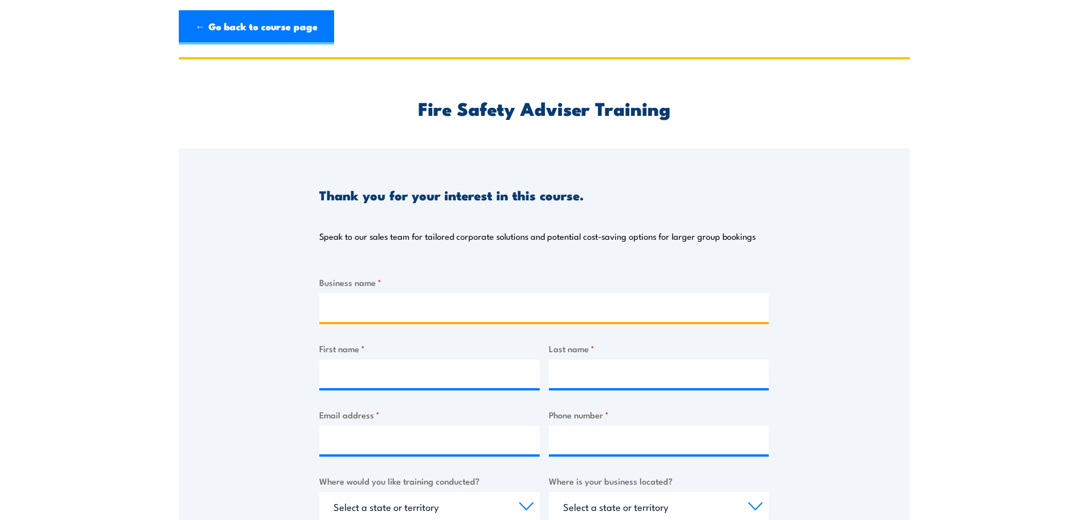 The image size is (1088, 520). What do you see at coordinates (659, 481) in the screenshot?
I see `label: Where is your business located?` at bounding box center [659, 481].